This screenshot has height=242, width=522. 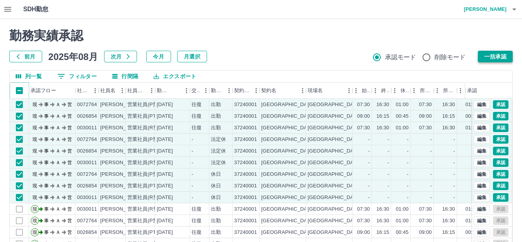 What do you see at coordinates (449, 91) in the screenshot?
I see `div: 所定終業` at bounding box center [449, 91].